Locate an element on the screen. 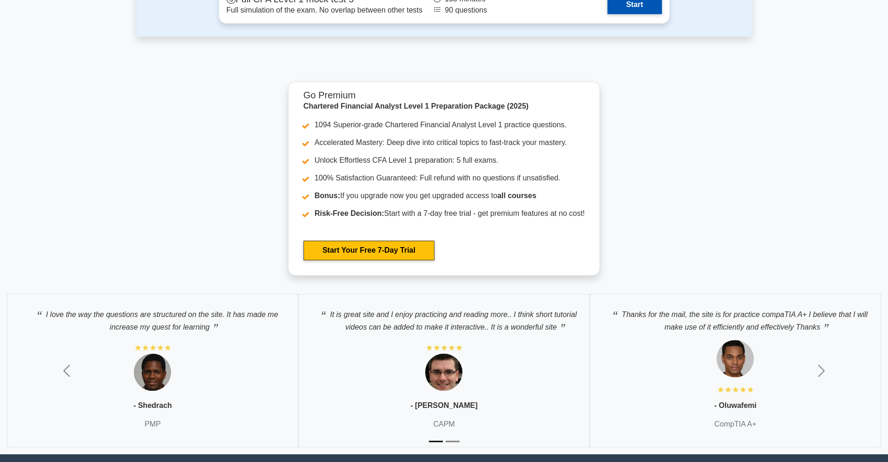  p: - Oluwafemi is located at coordinates (735, 405).